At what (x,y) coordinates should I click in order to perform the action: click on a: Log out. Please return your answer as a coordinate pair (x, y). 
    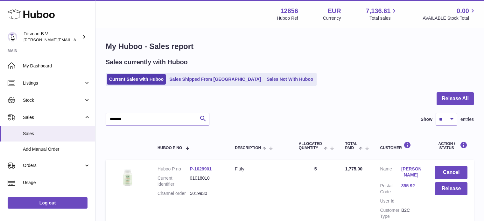
    Looking at the image, I should click on (47, 203).